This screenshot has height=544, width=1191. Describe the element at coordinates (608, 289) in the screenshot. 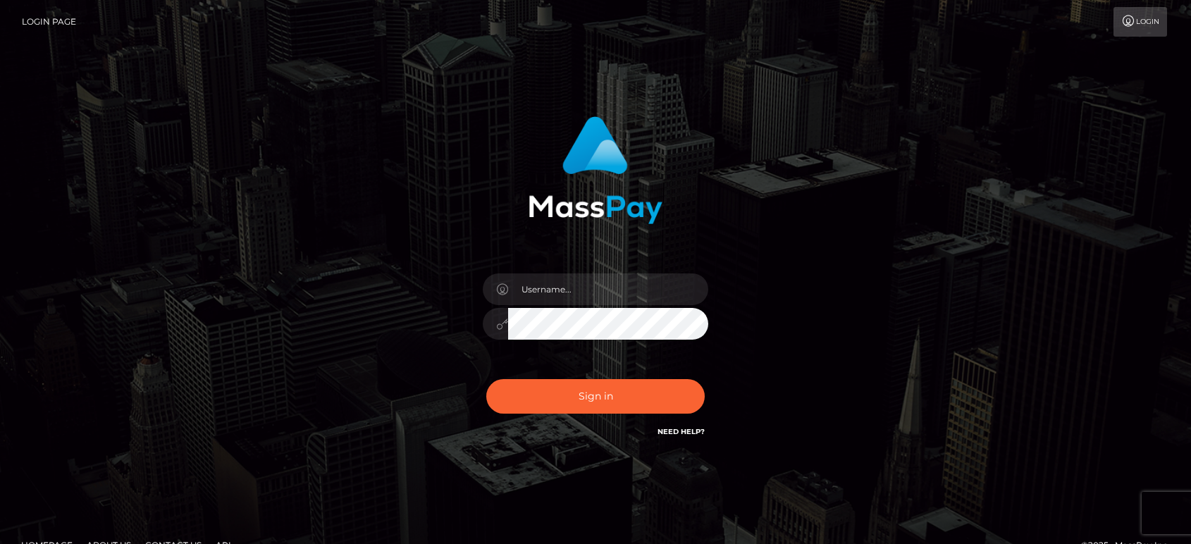

I see `input: Username...` at that location.